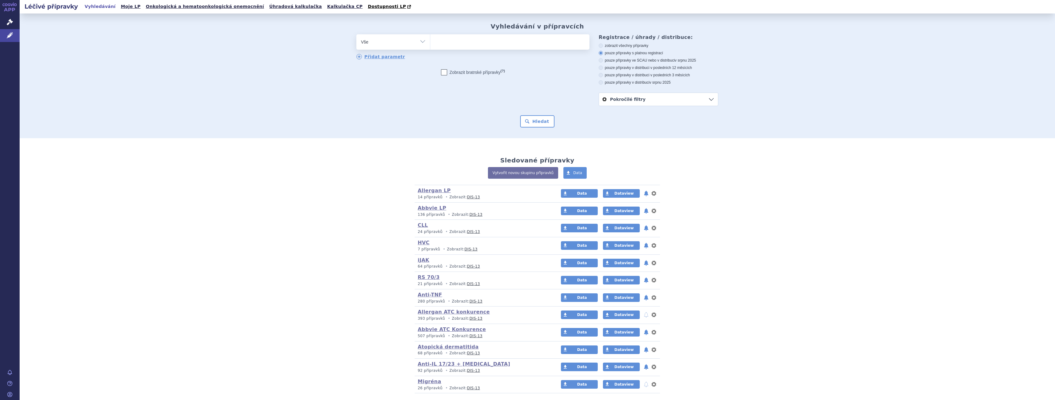 The width and height of the screenshot is (1055, 400). I want to click on label: Zobrazit bratrské přípravky, so click(473, 72).